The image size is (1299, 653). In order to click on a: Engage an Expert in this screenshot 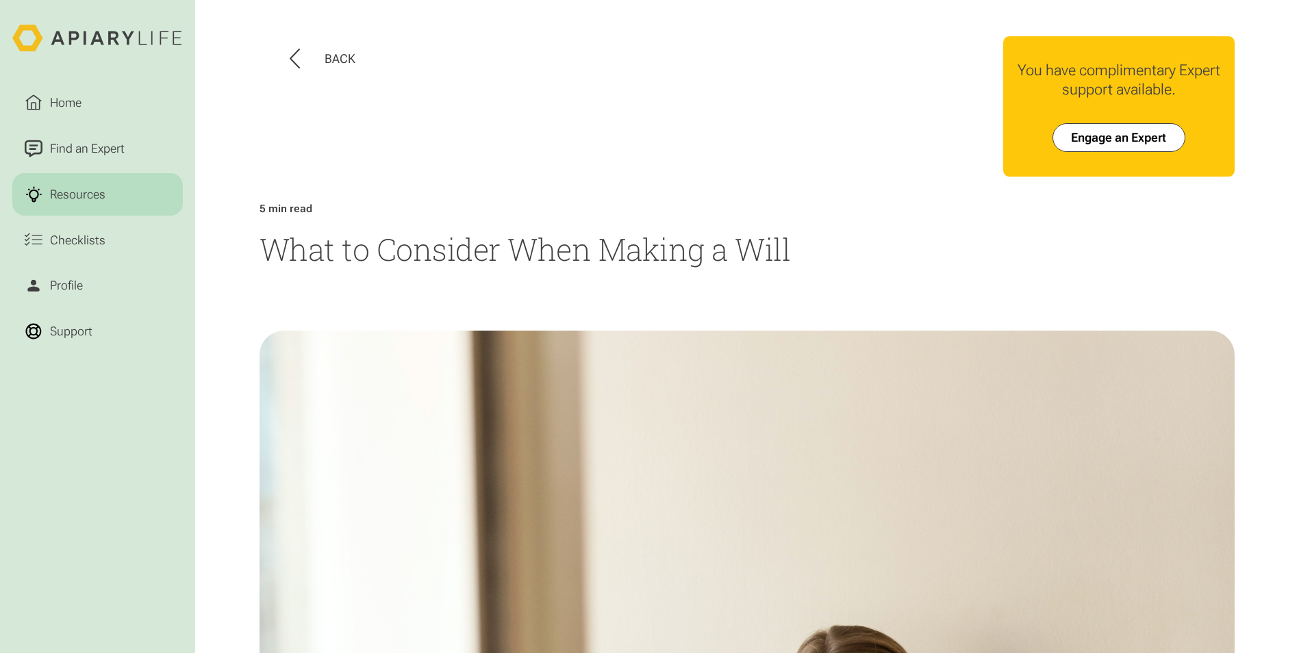, I will do `click(1119, 138)`.